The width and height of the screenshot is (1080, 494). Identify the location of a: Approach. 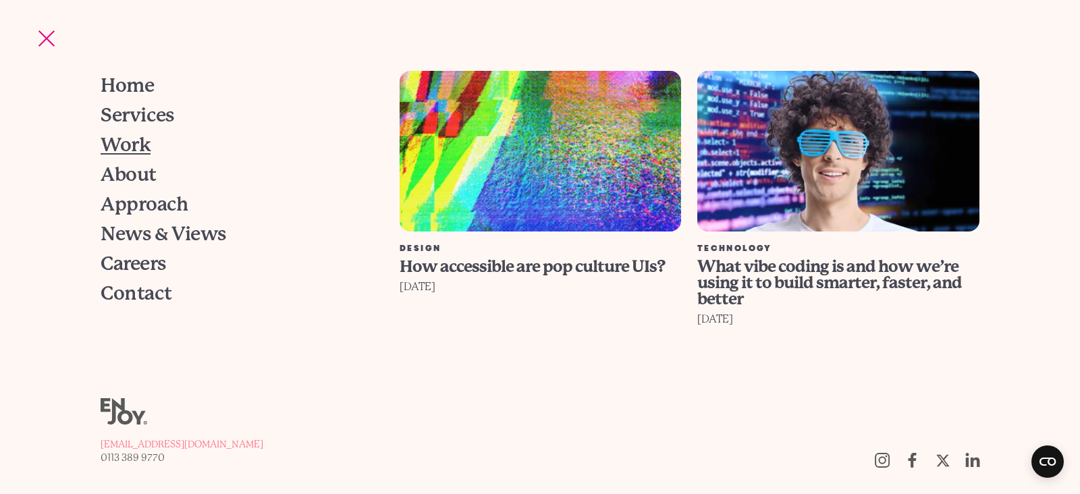
(232, 204).